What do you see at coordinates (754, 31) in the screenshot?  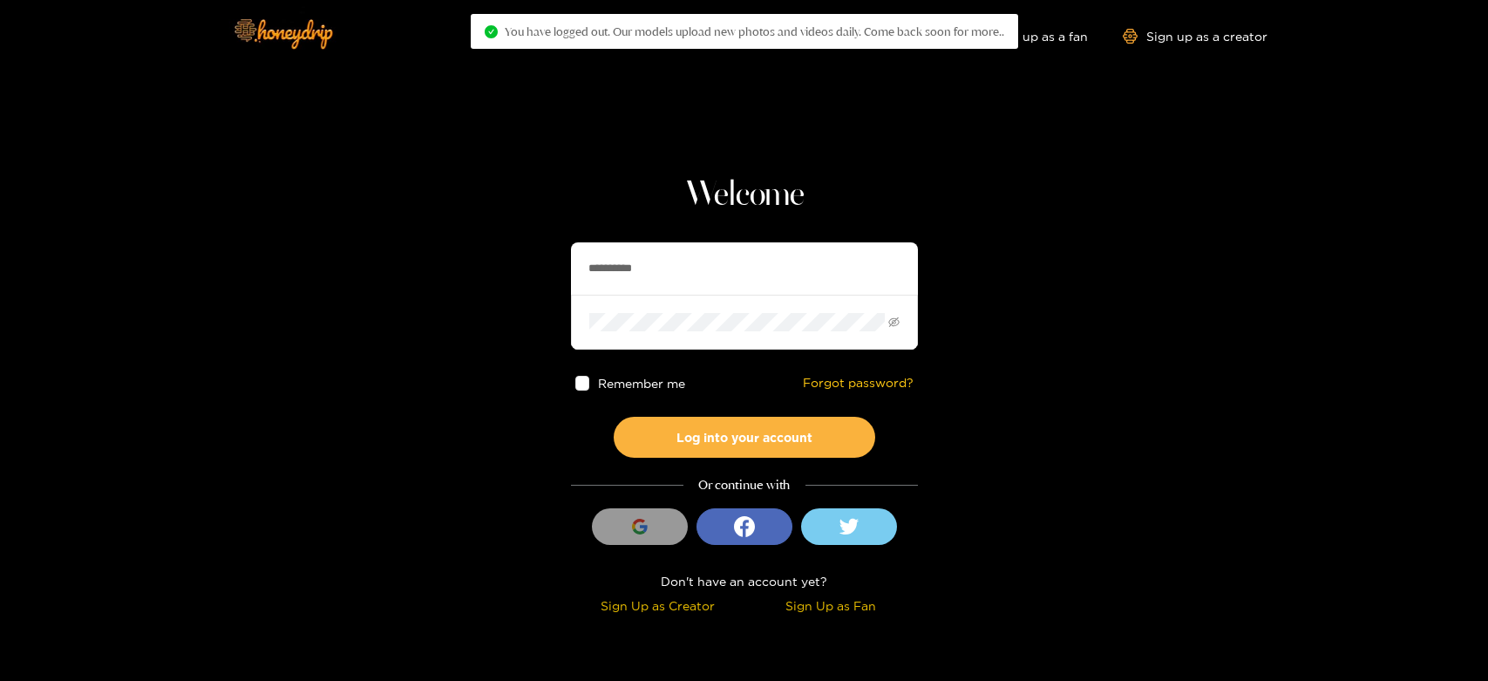 I see `span: You have logged out. Our models upload new photos and videos daily. Come back soon for more..` at bounding box center [754, 31].